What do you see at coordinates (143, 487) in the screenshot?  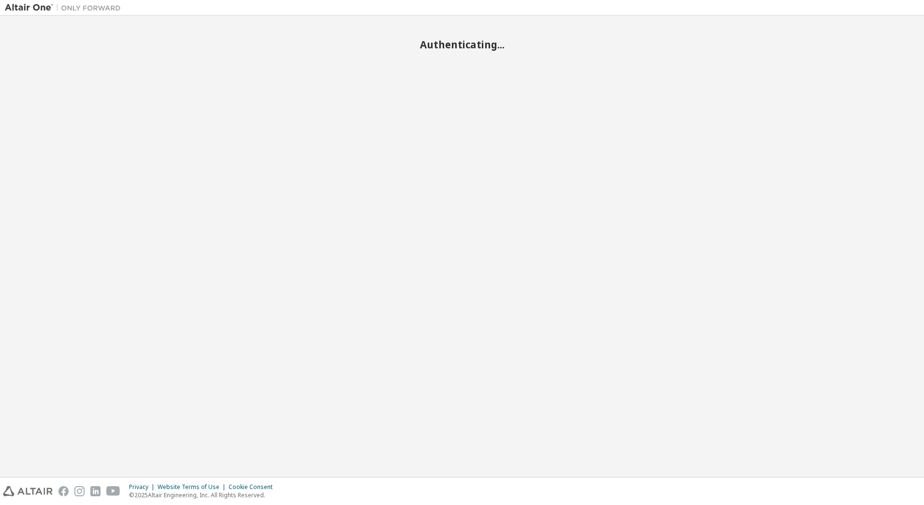 I see `div: Privacy` at bounding box center [143, 487].